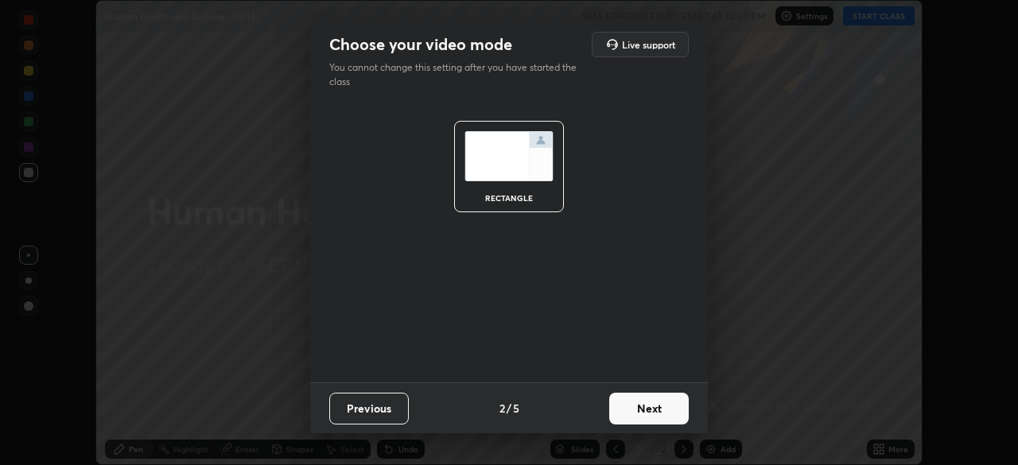 This screenshot has height=465, width=1018. What do you see at coordinates (458, 75) in the screenshot?
I see `p: You cannot change this setting after you have started the class` at bounding box center [458, 75].